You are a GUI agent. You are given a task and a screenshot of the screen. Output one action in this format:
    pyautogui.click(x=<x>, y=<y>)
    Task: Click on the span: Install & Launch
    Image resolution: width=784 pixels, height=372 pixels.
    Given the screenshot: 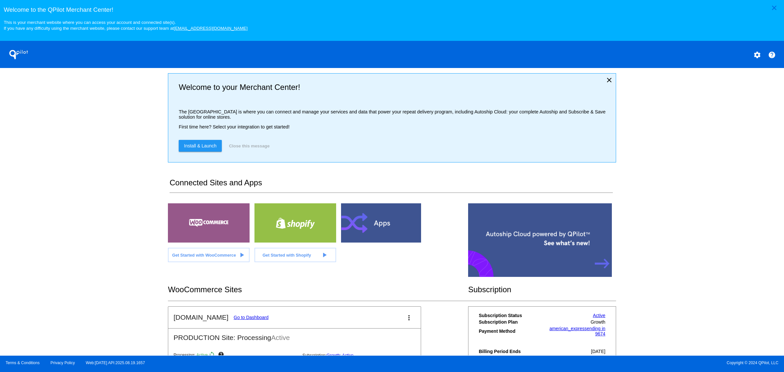 What is the action you would take?
    pyautogui.click(x=200, y=146)
    